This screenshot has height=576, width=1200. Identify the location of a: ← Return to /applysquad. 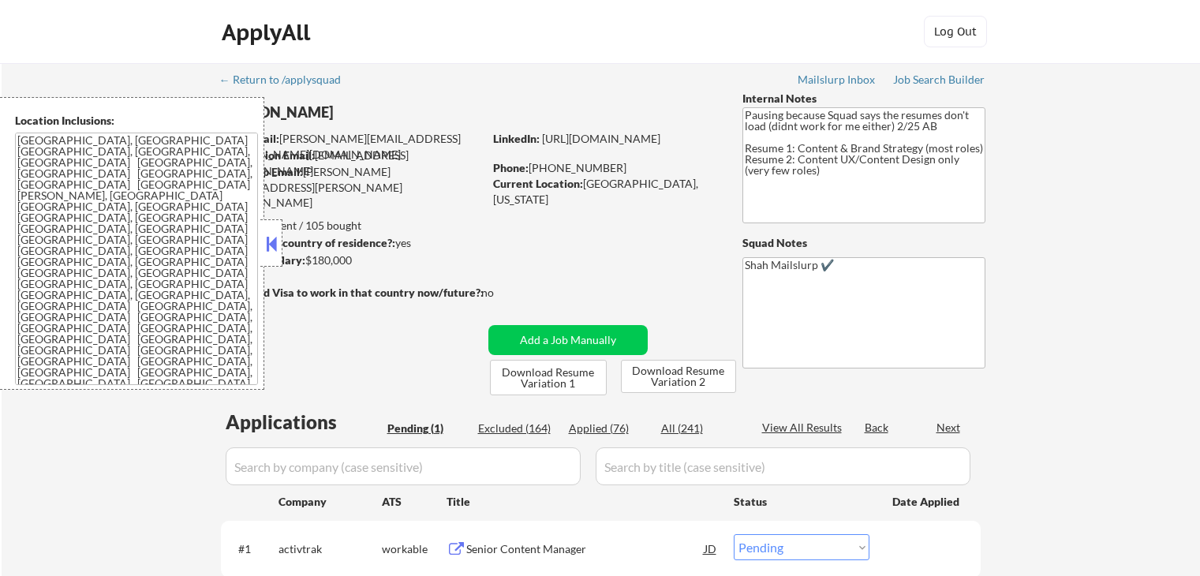
(287, 81).